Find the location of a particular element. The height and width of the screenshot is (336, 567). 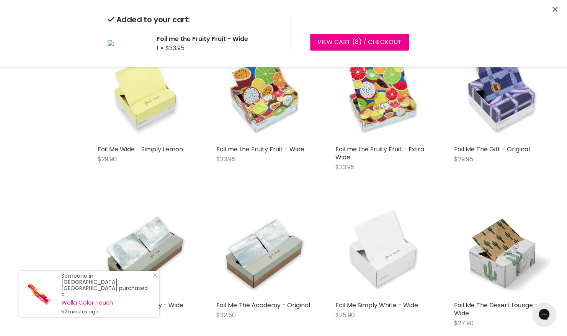

a: Foil Me The Academy - WideSold out is located at coordinates (145, 249).